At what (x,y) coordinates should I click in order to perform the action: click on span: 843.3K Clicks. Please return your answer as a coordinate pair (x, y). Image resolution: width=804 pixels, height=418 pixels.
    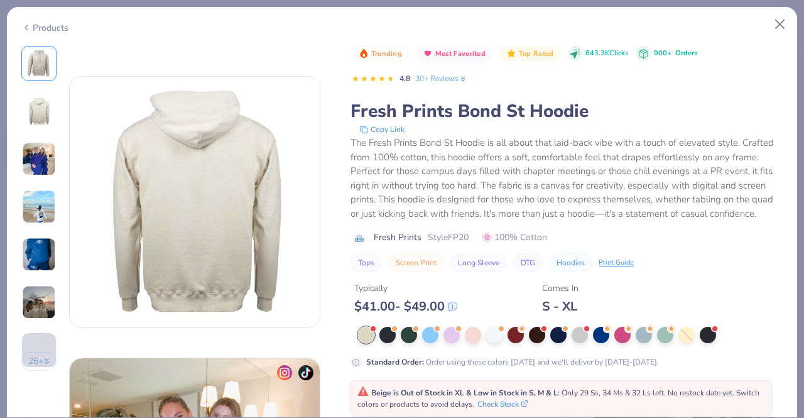
    Looking at the image, I should click on (607, 53).